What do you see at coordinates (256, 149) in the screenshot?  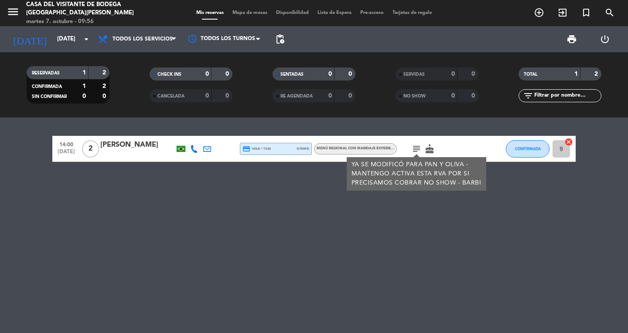 I see `span: visa * 7130` at bounding box center [256, 149].